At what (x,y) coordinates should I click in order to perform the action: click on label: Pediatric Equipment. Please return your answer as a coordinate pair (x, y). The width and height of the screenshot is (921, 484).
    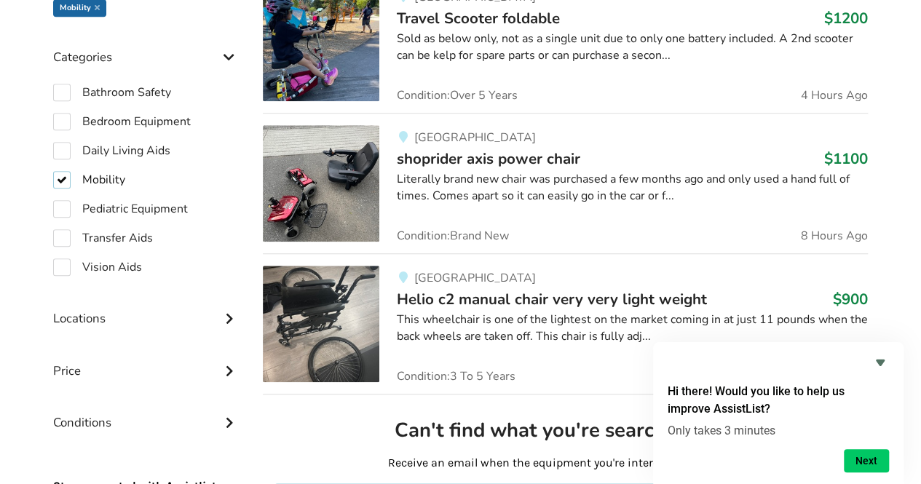
    Looking at the image, I should click on (120, 209).